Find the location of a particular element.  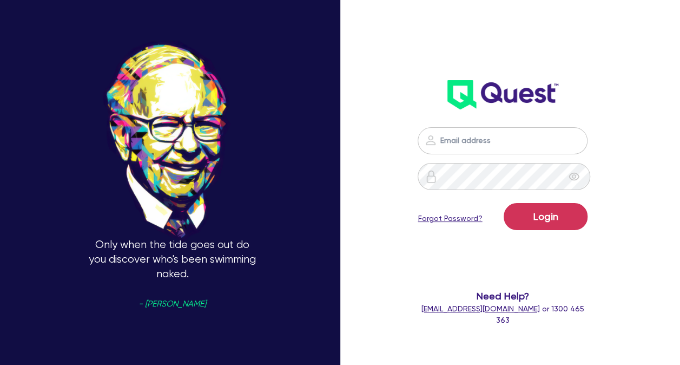

img: wH2k97JdezQIQAAAABJRU5ErkJggg== is located at coordinates (503, 95).